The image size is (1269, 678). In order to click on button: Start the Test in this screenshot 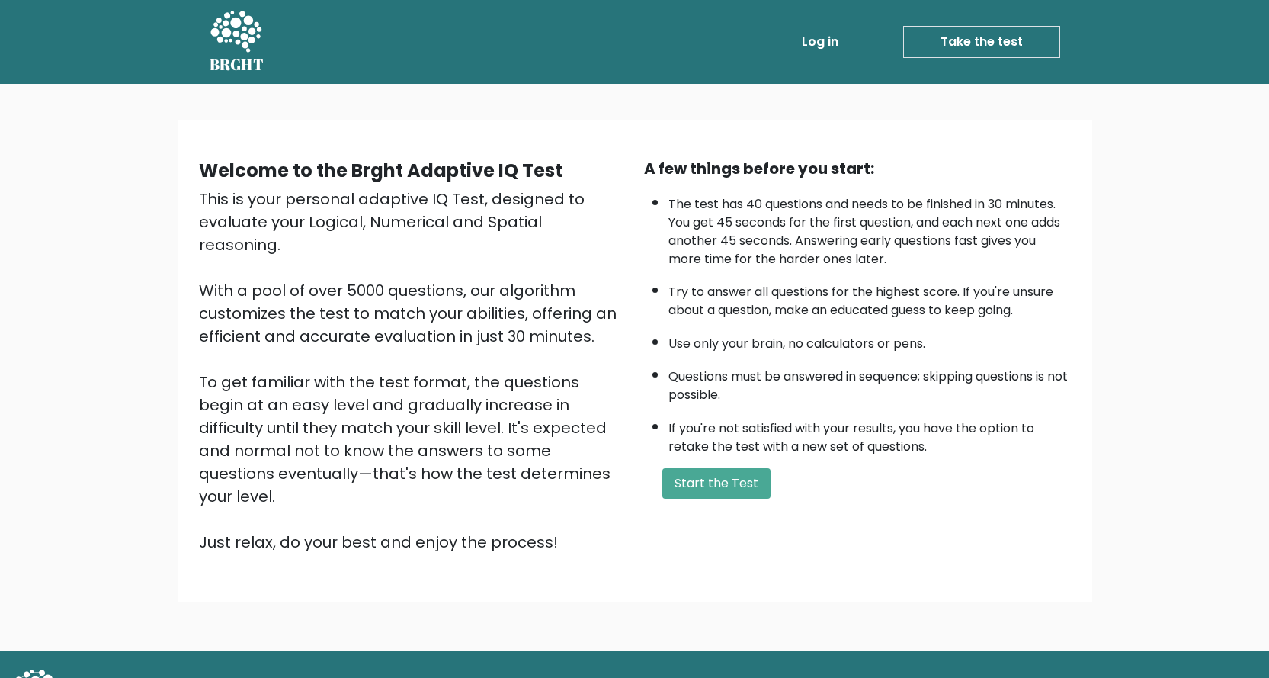, I will do `click(717, 483)`.